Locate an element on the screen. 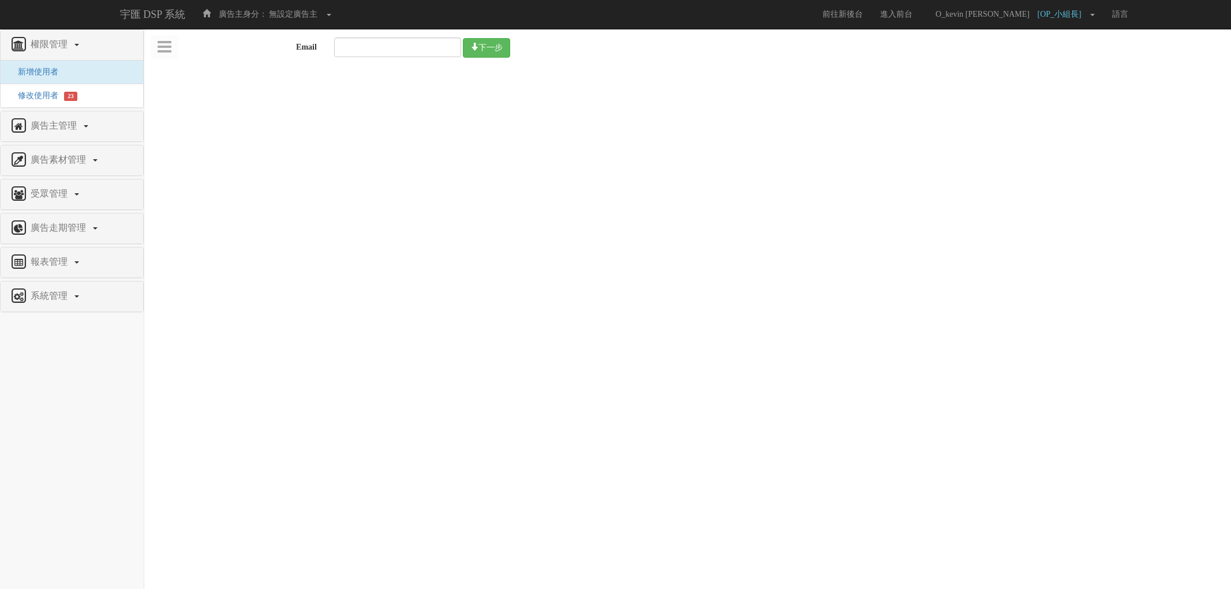 The width and height of the screenshot is (1231, 589). a: 報表管理 is located at coordinates (72, 263).